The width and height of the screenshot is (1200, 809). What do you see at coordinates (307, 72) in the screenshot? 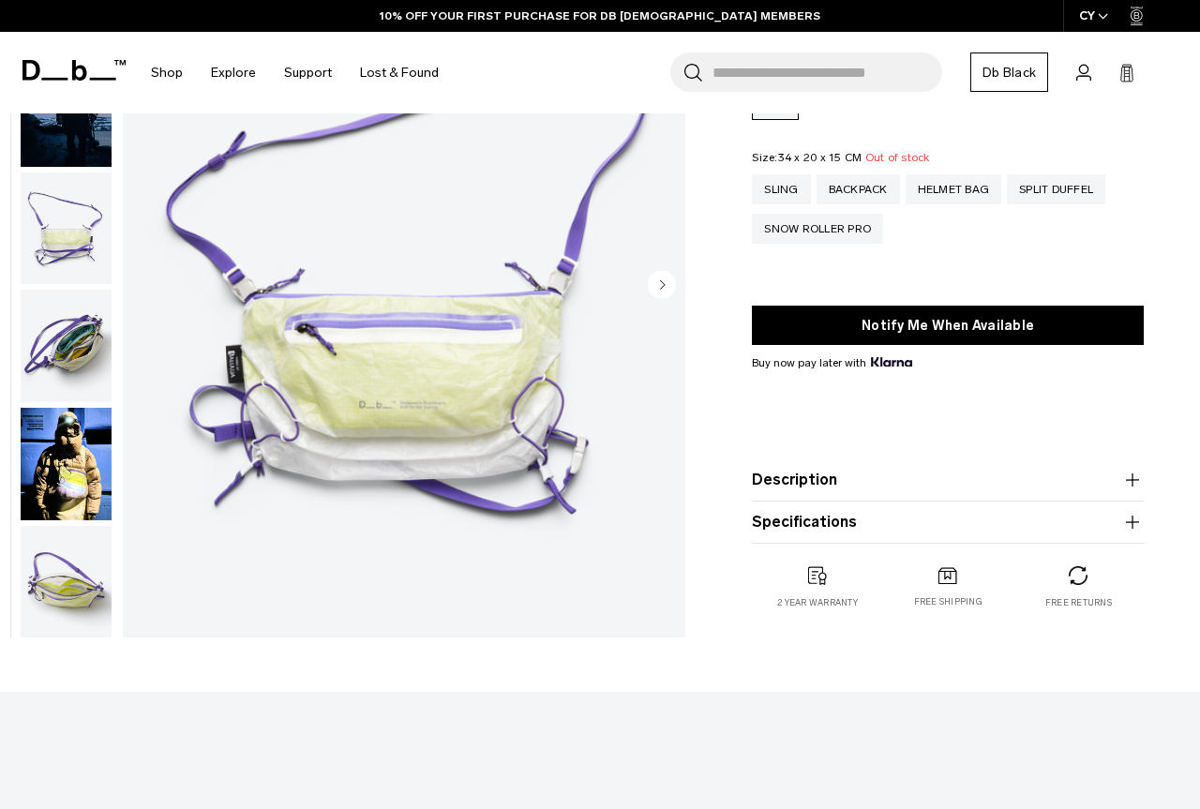
I see `a: Support` at bounding box center [307, 72].